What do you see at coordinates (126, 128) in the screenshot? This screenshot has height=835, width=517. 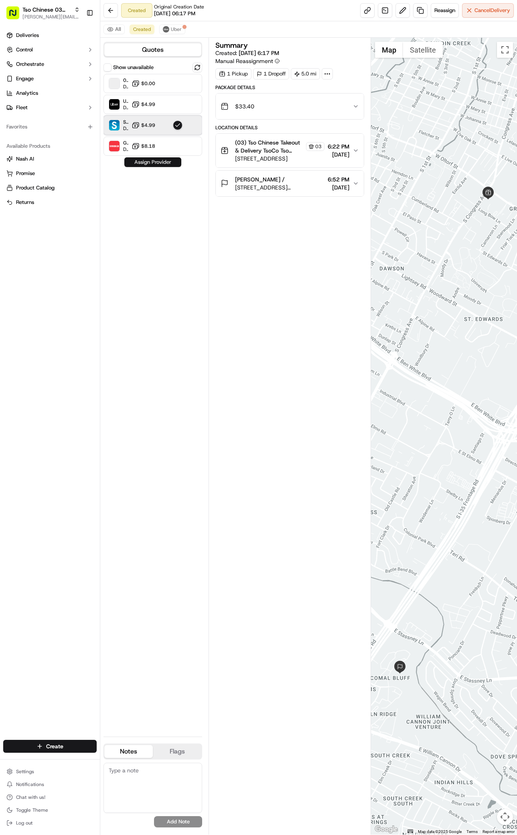 I see `span: Dropoff ETA 28 minutes` at bounding box center [126, 128].